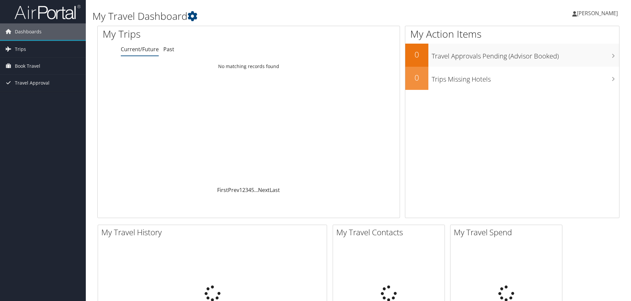 The image size is (631, 301). What do you see at coordinates (253, 190) in the screenshot?
I see `a: 5` at bounding box center [253, 190].